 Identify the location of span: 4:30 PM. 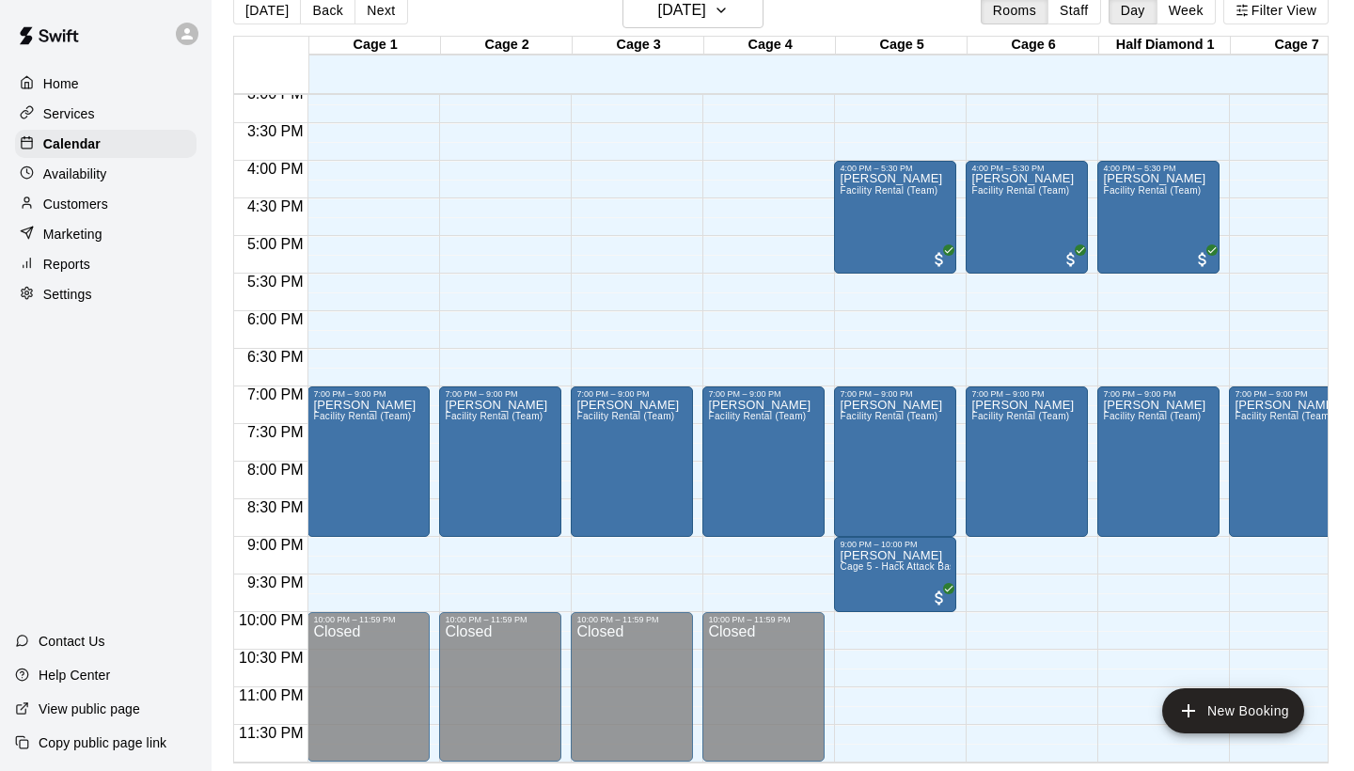
(275, 206).